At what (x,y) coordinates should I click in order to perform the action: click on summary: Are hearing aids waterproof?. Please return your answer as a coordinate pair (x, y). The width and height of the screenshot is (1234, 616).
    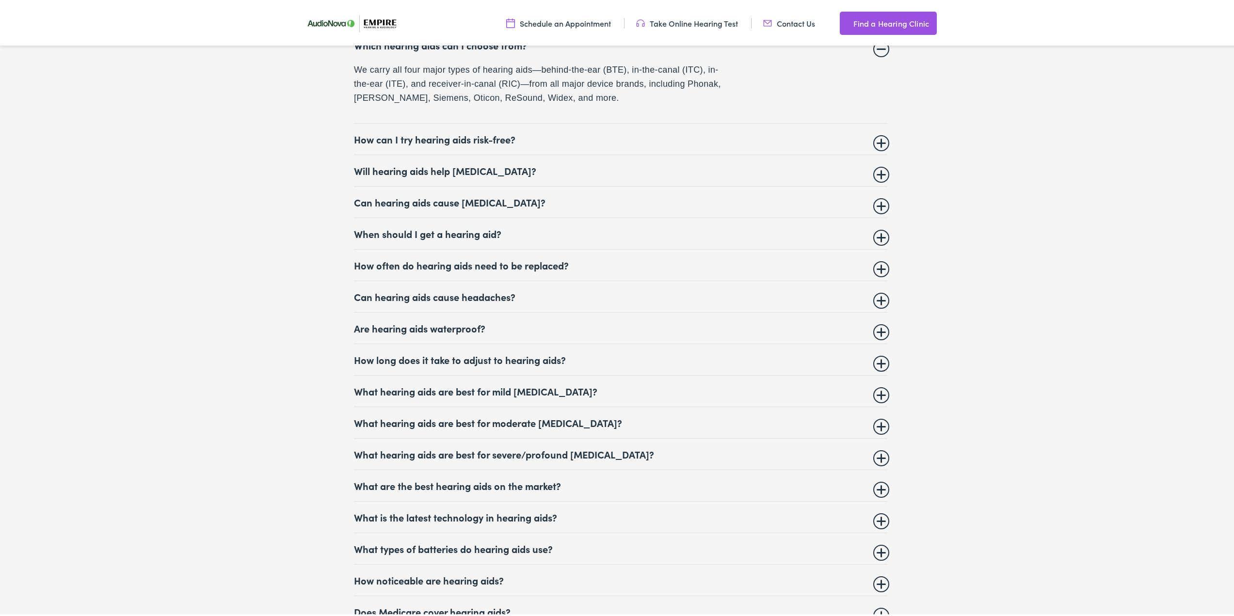
    Looking at the image, I should click on (620, 326).